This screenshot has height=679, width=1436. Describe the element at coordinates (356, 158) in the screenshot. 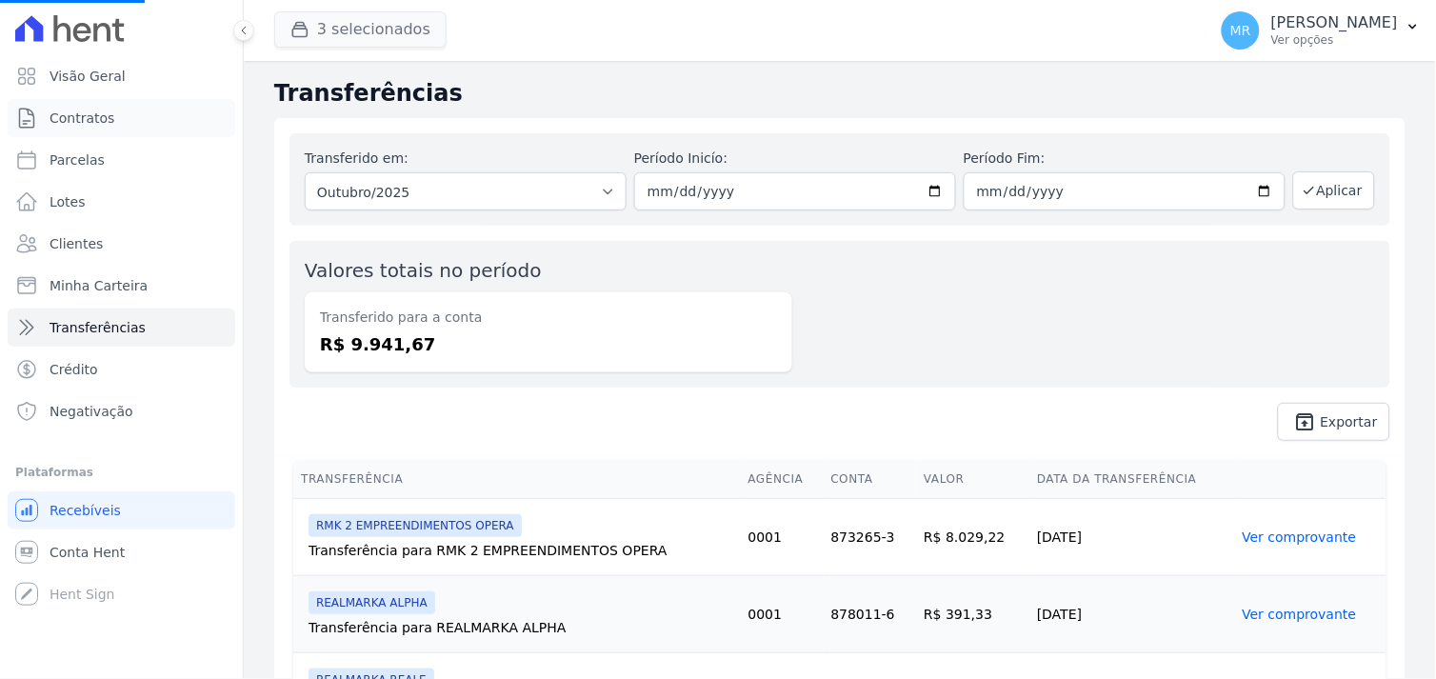

I see `label: Transferido em:` at that location.